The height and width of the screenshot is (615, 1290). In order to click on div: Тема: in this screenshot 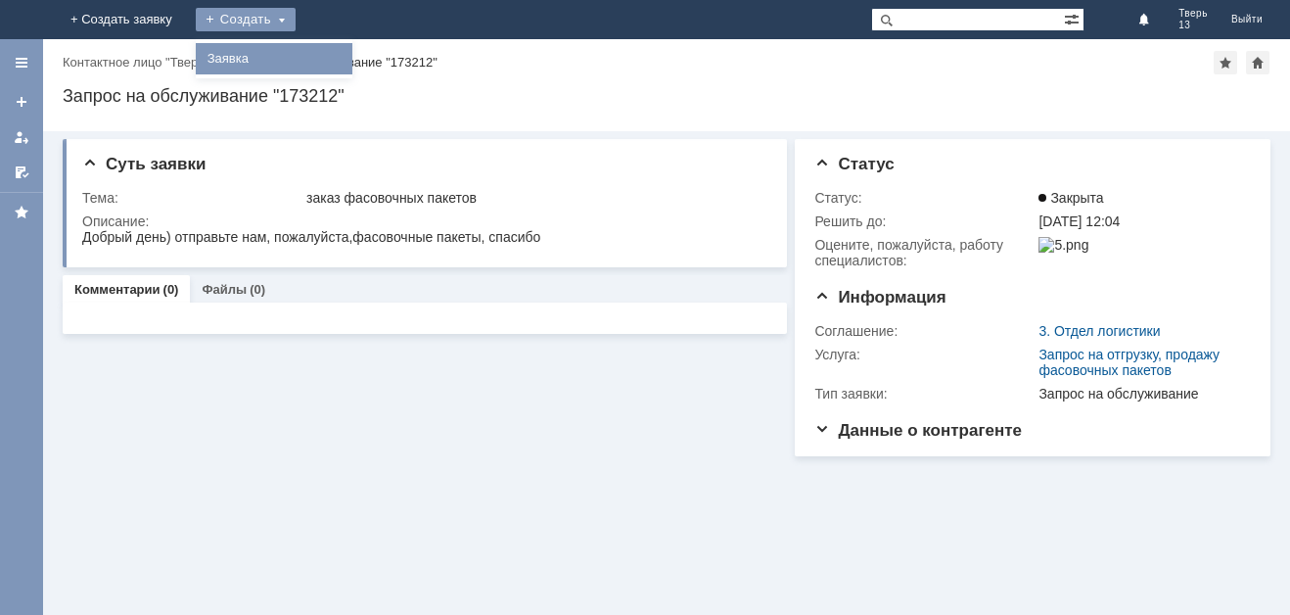, I will do `click(192, 198)`.